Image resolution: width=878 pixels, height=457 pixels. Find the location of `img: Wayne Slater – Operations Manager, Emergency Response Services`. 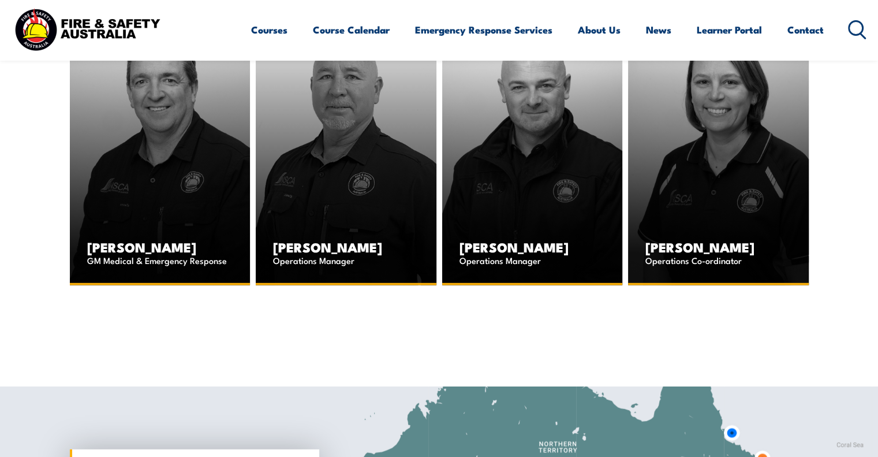

img: Wayne Slater – Operations Manager, Emergency Response Services is located at coordinates (346, 150).